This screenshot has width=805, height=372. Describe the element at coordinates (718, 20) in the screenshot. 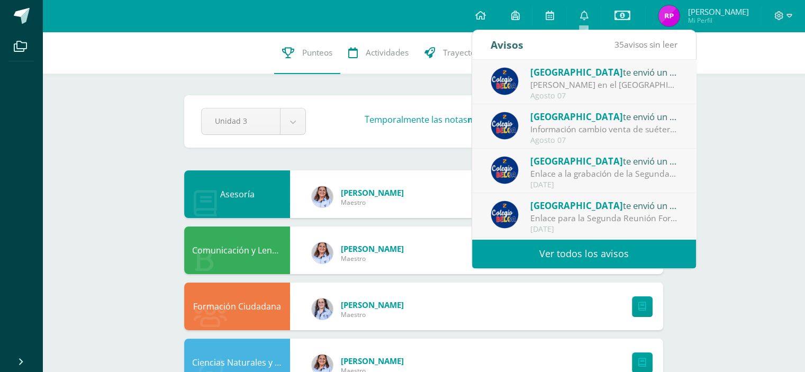

I see `span: Mi Perfil` at that location.